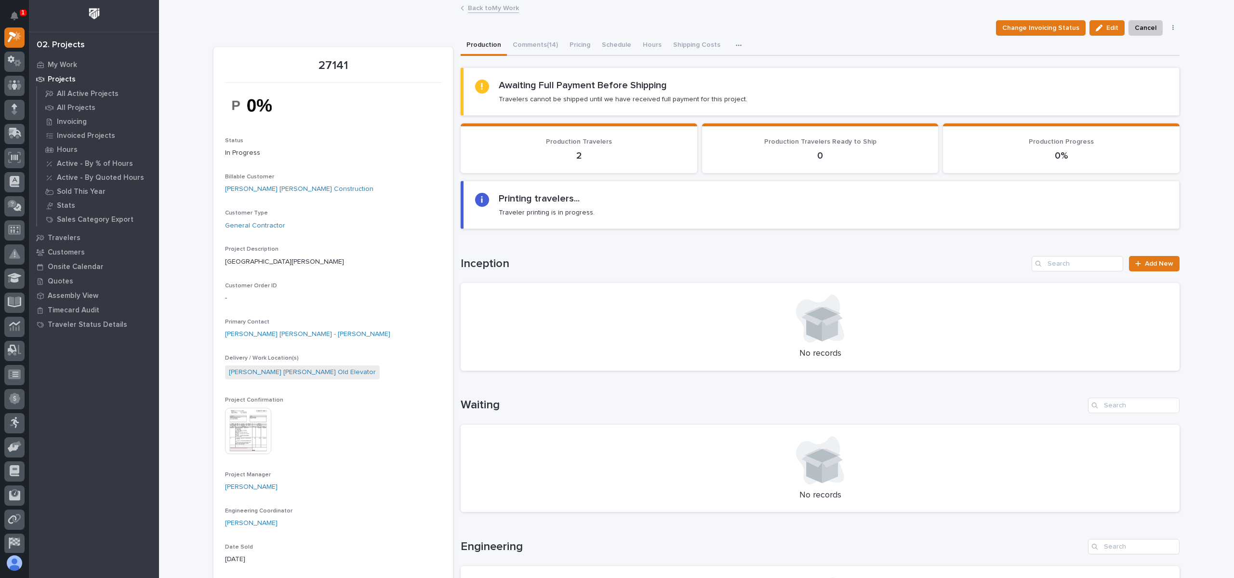 Image resolution: width=1234 pixels, height=578 pixels. What do you see at coordinates (255, 225) in the screenshot?
I see `a: General Contractor` at bounding box center [255, 225].